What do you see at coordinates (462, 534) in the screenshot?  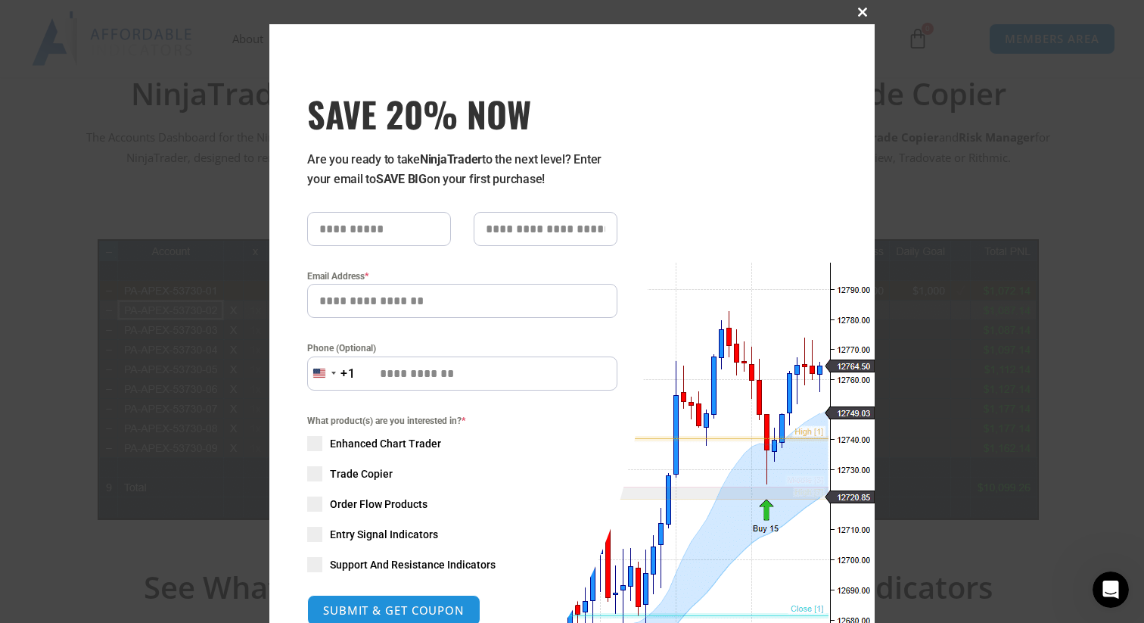 I see `label: Entry Signal Indicators` at bounding box center [462, 534].